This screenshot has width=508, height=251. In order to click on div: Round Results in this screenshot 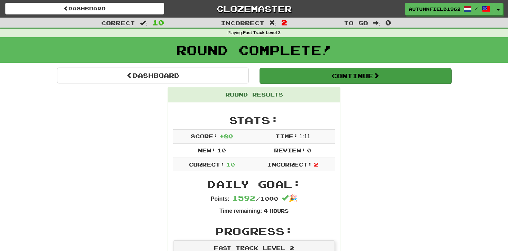, I will do `click(254, 95)`.